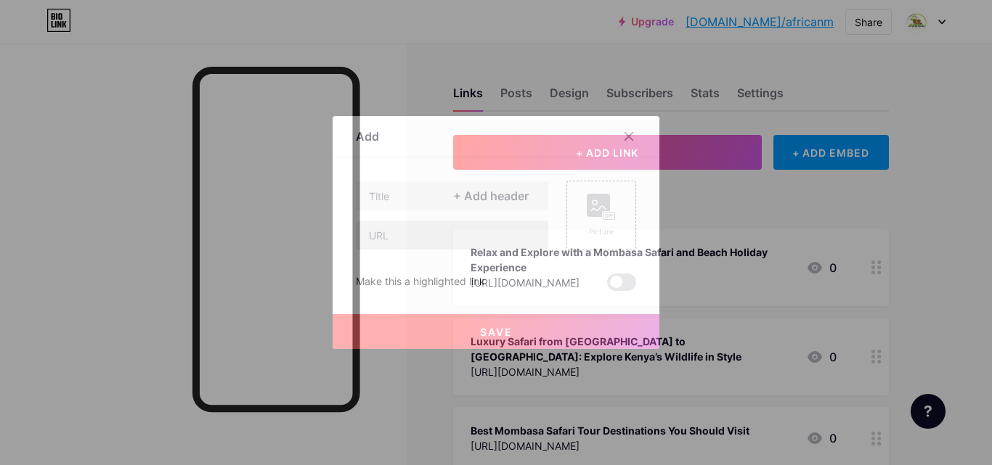  I want to click on input: Title, so click(452, 196).